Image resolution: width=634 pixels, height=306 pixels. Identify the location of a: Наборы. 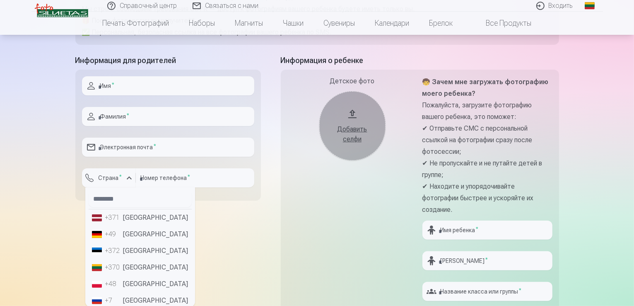
(202, 23).